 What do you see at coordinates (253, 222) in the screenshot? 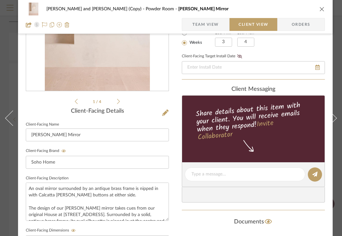
I see `div: Documents` at bounding box center [253, 222].